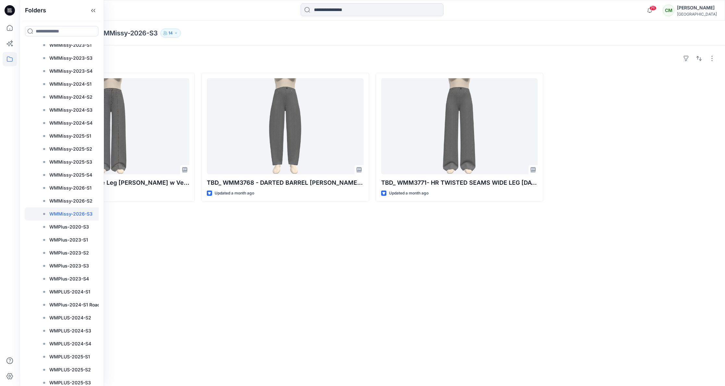  Describe the element at coordinates (70, 331) in the screenshot. I see `p: WMPLUS-2024-S3` at that location.